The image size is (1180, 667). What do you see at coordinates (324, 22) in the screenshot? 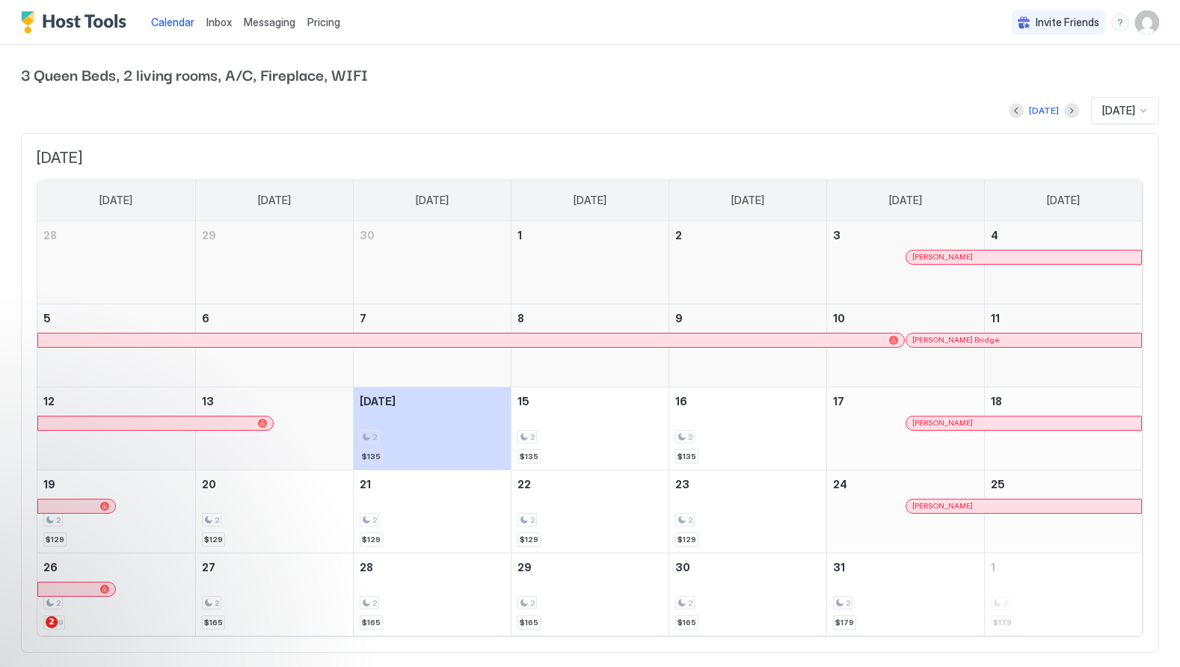
I see `span: Pricing` at bounding box center [324, 22].